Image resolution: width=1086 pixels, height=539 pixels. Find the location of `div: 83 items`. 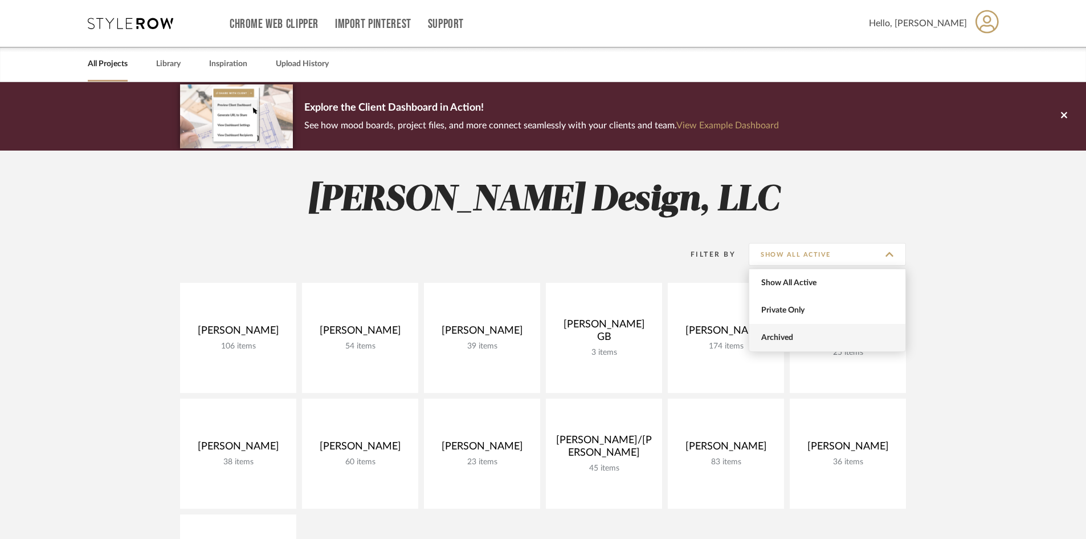

div: 83 items is located at coordinates (726, 462).